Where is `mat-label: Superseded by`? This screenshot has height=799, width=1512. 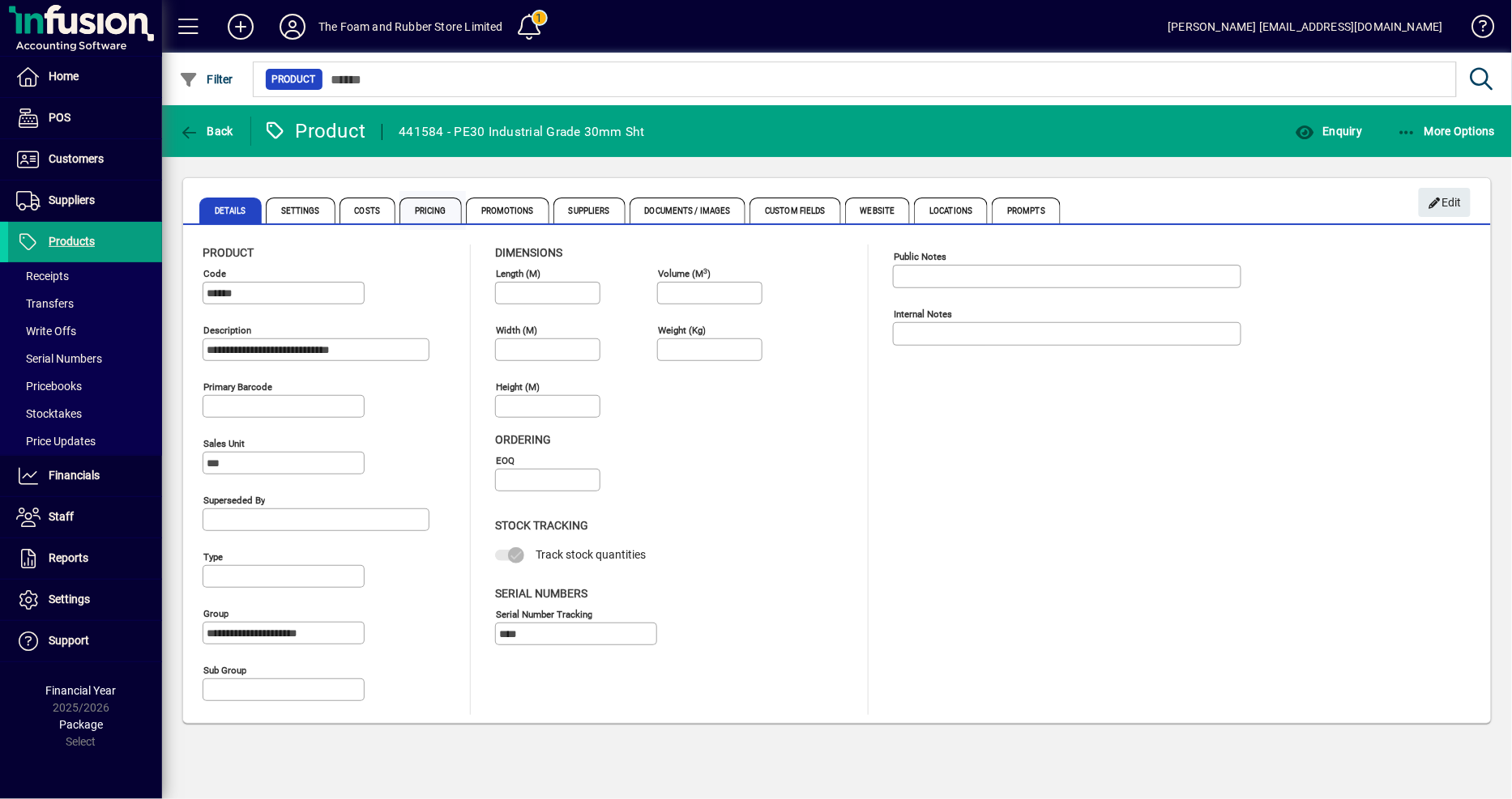 mat-label: Superseded by is located at coordinates (234, 500).